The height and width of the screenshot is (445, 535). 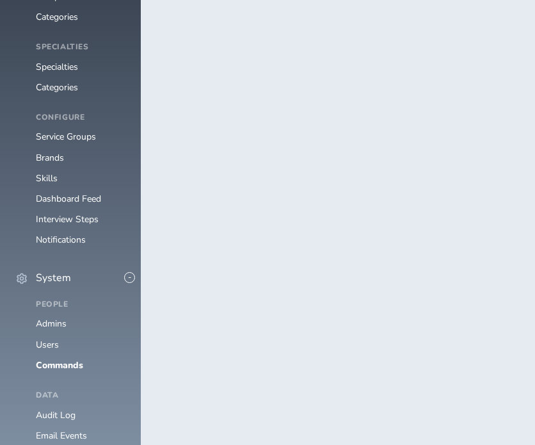 What do you see at coordinates (66, 136) in the screenshot?
I see `a: Service Groups` at bounding box center [66, 136].